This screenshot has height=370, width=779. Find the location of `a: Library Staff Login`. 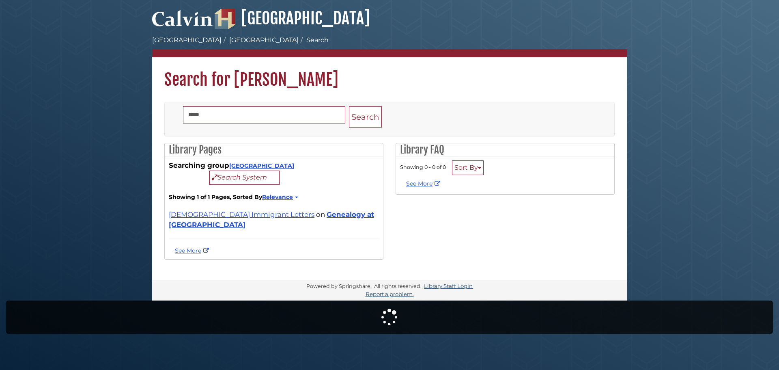

a: Library Staff Login is located at coordinates (449, 286).